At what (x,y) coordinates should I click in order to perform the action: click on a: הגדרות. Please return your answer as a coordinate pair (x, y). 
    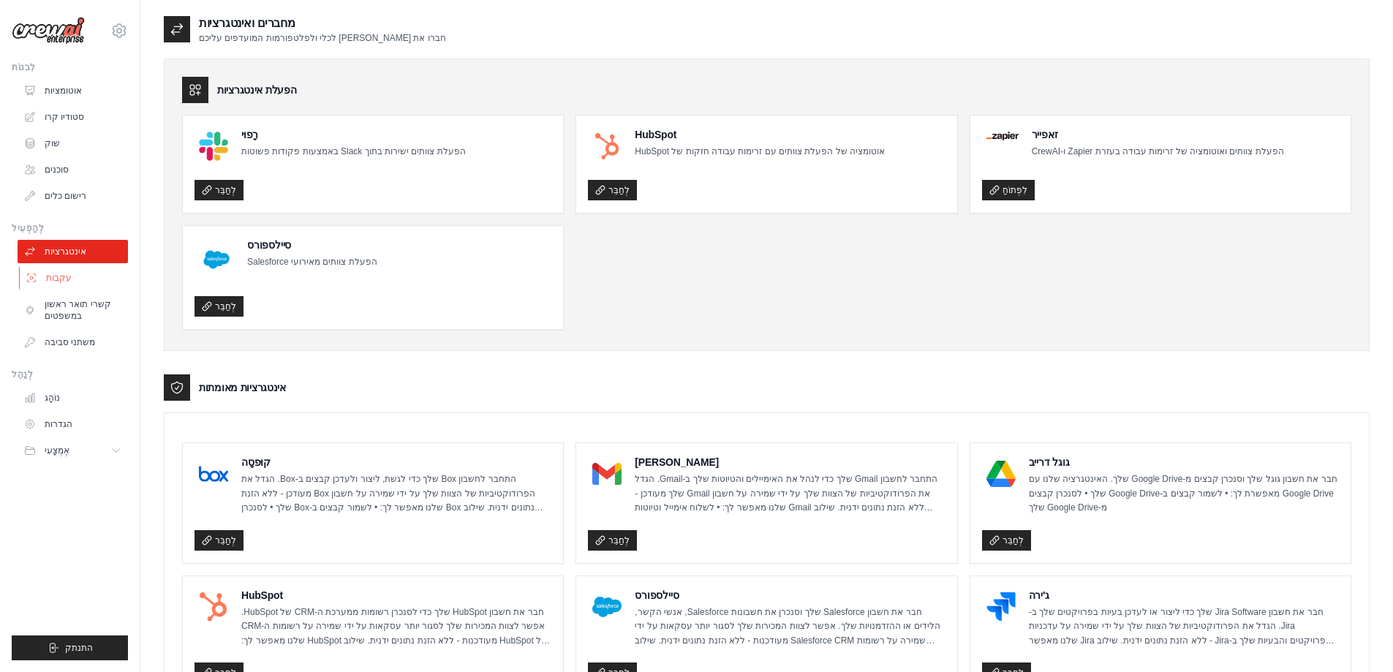
    Looking at the image, I should click on (72, 424).